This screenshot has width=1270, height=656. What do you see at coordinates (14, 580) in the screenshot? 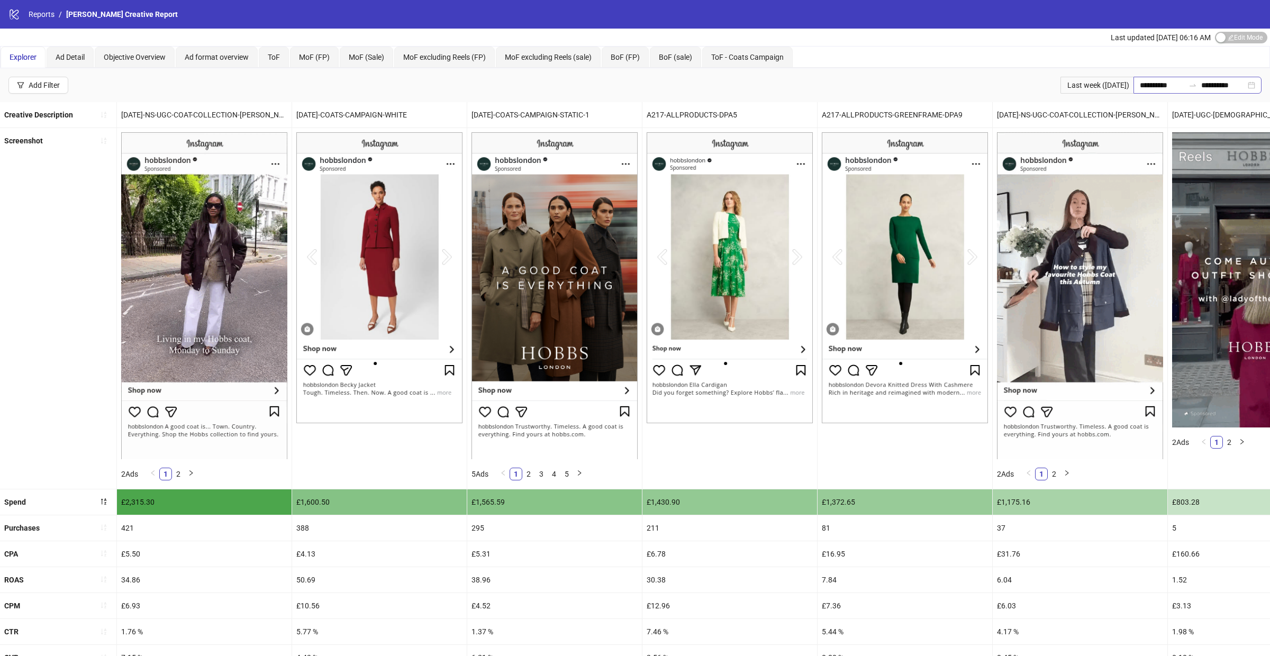
I see `b: ROAS` at bounding box center [14, 580].